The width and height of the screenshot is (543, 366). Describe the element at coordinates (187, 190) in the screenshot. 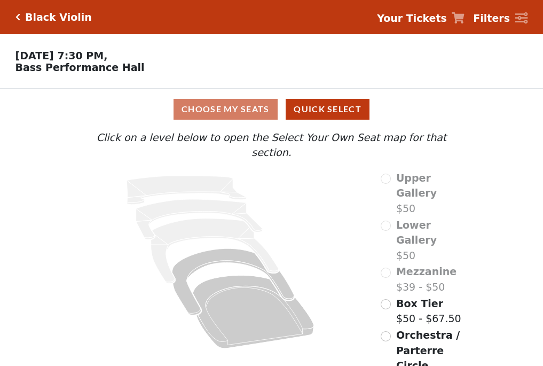

I see `path: Upper Gallery - Seats Available: 0` at that location.